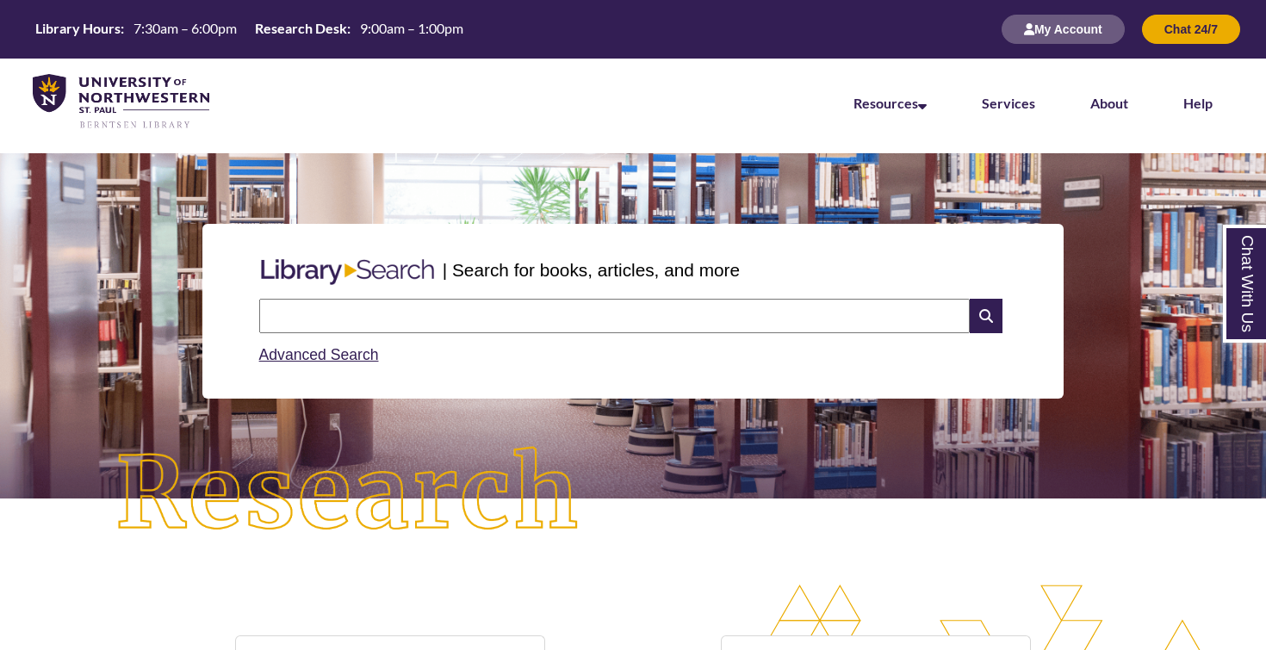 The width and height of the screenshot is (1266, 650). What do you see at coordinates (319, 355) in the screenshot?
I see `a: Advanced Search` at bounding box center [319, 355].